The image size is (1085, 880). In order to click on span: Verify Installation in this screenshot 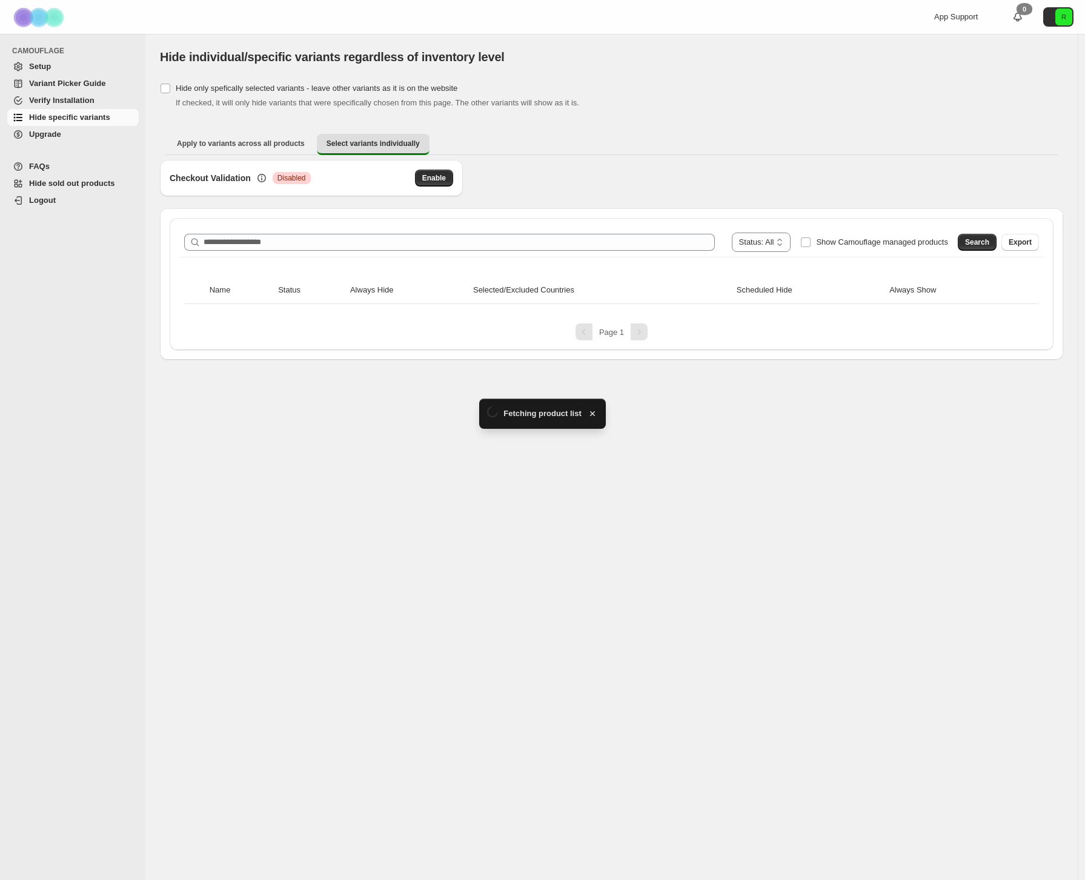, I will do `click(62, 100)`.